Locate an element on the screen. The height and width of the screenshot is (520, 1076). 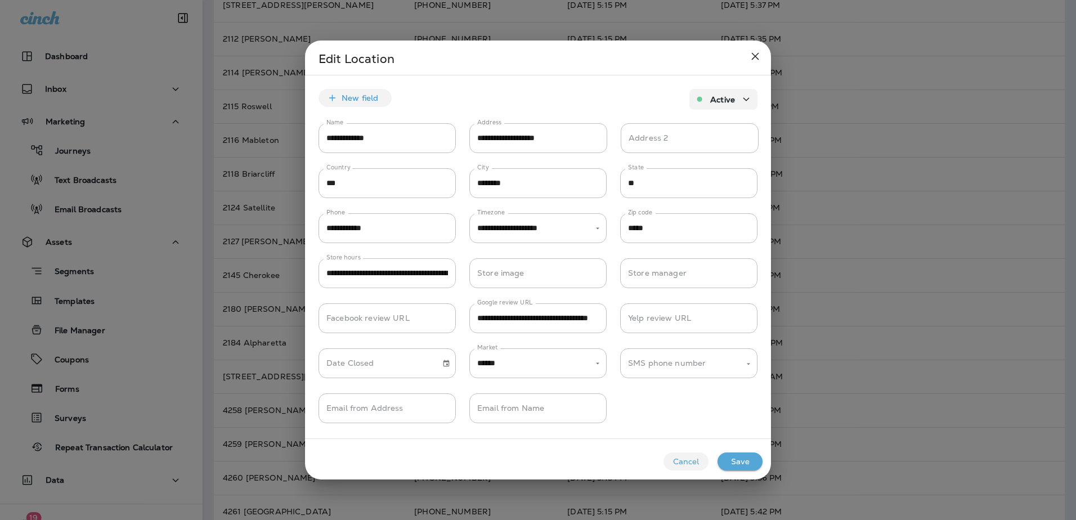
label: Zip code is located at coordinates (640, 212).